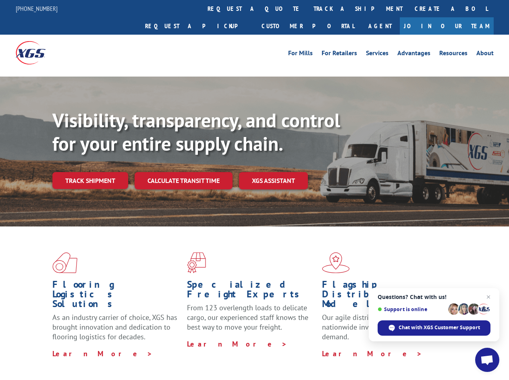 This screenshot has width=509, height=380. I want to click on a: Track shipment, so click(90, 180).